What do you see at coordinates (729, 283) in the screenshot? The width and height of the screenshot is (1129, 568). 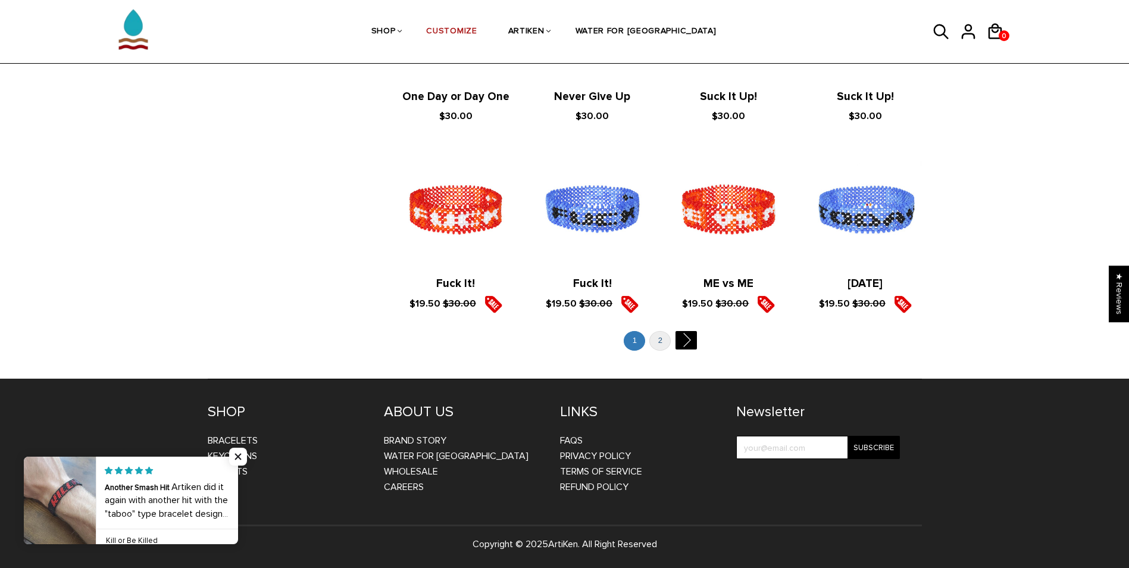 I see `a: ME vs ME` at bounding box center [729, 283].